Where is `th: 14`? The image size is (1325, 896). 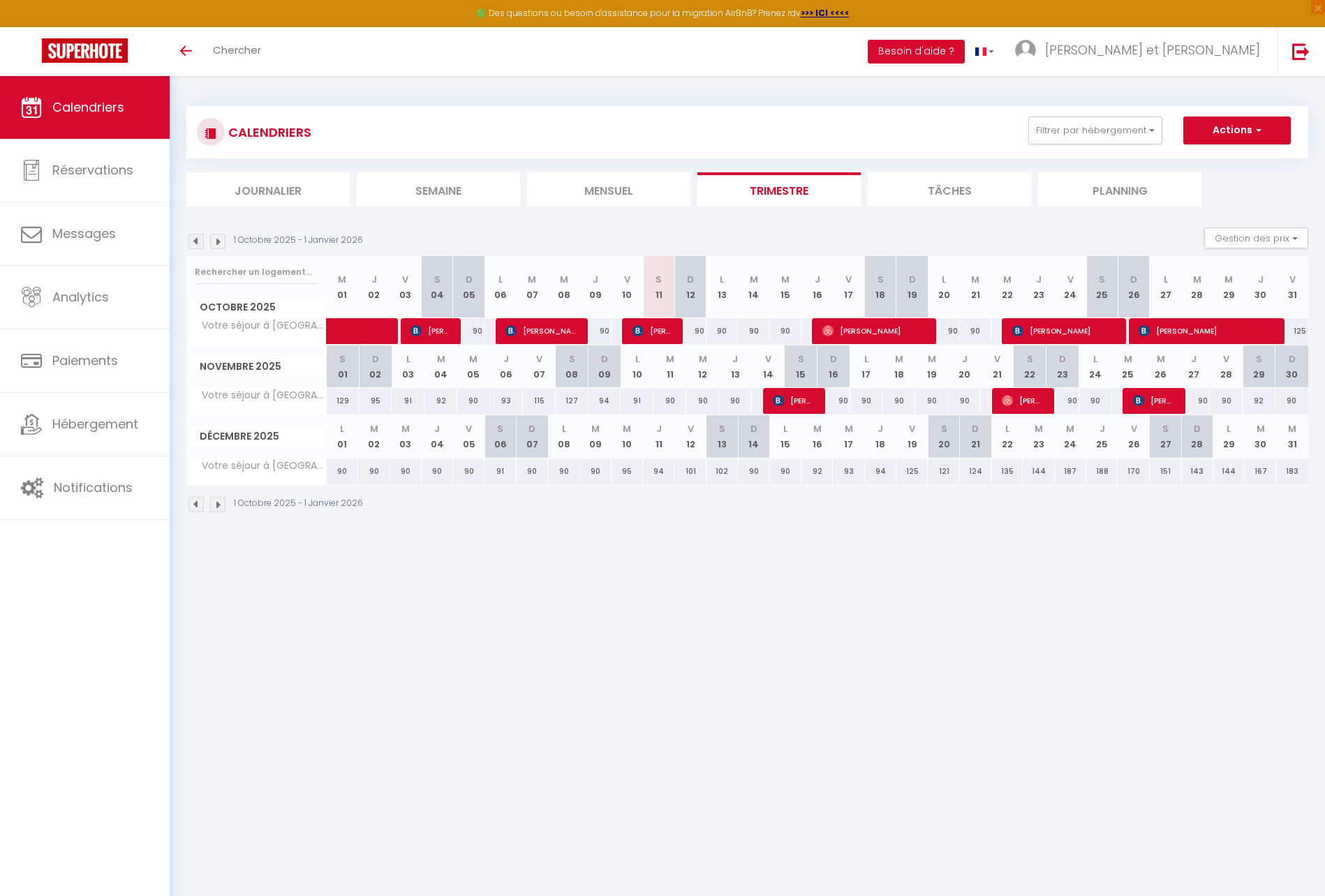
th: 14 is located at coordinates (753, 436).